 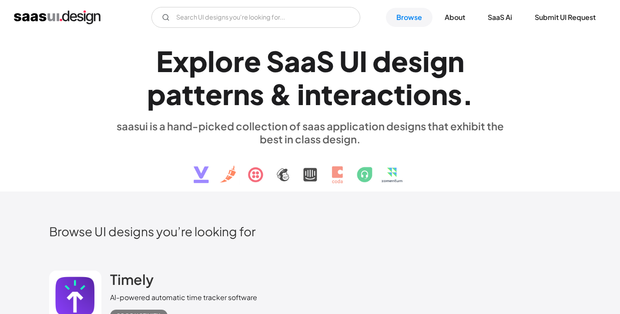 I want to click on h2: Timely, so click(x=132, y=280).